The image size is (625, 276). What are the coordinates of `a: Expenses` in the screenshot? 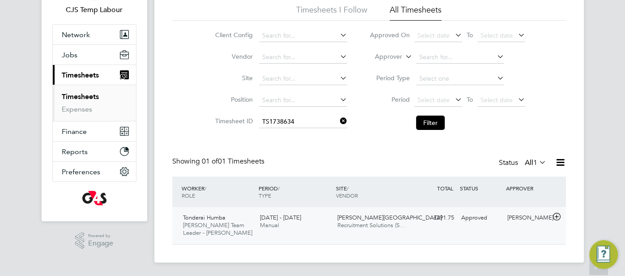 It's located at (77, 109).